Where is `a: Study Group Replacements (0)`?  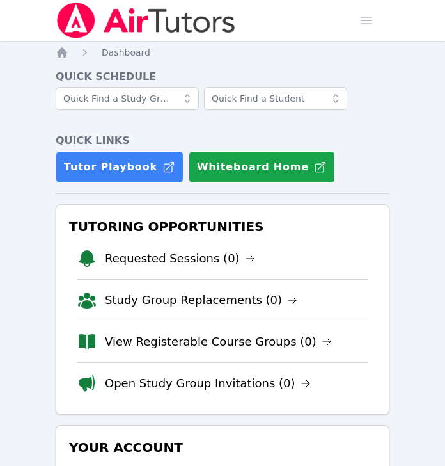 a: Study Group Replacements (0) is located at coordinates (201, 300).